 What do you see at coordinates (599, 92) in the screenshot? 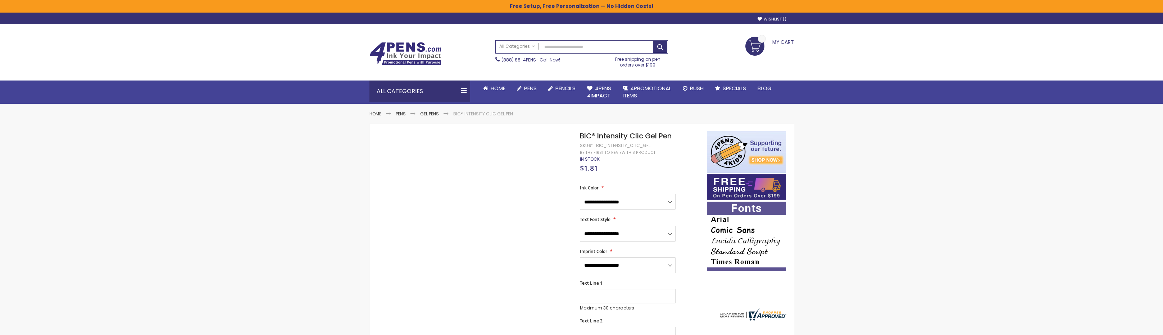
I see `span: 4Pens 4impact` at bounding box center [599, 92].